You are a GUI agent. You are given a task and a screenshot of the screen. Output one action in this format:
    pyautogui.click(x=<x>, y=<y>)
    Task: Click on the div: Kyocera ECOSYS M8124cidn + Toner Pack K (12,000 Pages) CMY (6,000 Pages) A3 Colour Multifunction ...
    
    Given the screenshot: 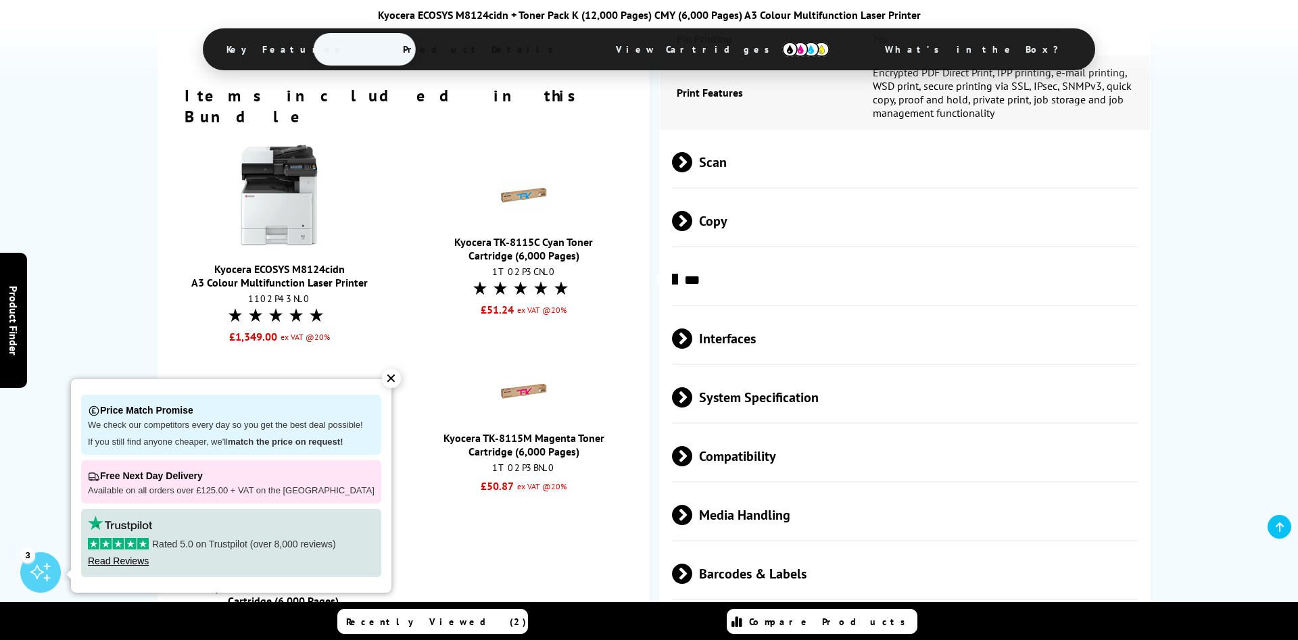 What is the action you would take?
    pyautogui.click(x=649, y=15)
    